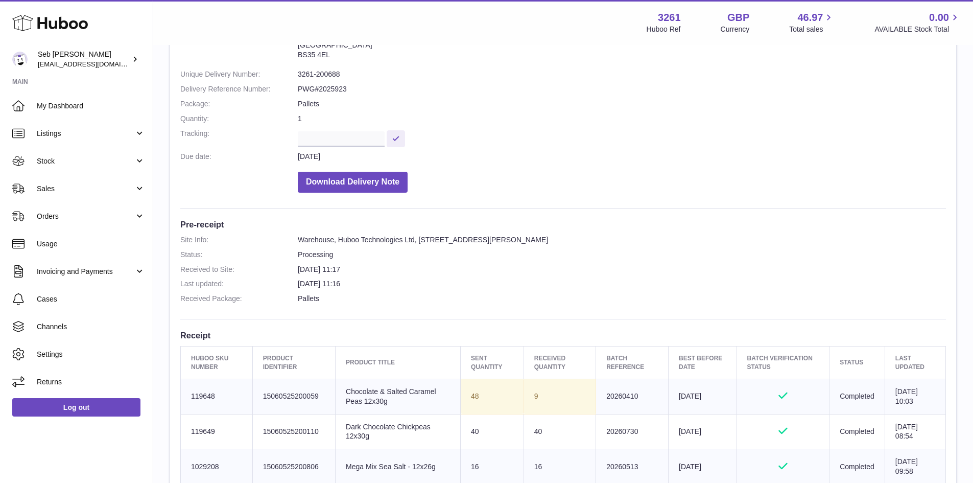  What do you see at coordinates (735, 29) in the screenshot?
I see `div: Currency` at bounding box center [735, 29].